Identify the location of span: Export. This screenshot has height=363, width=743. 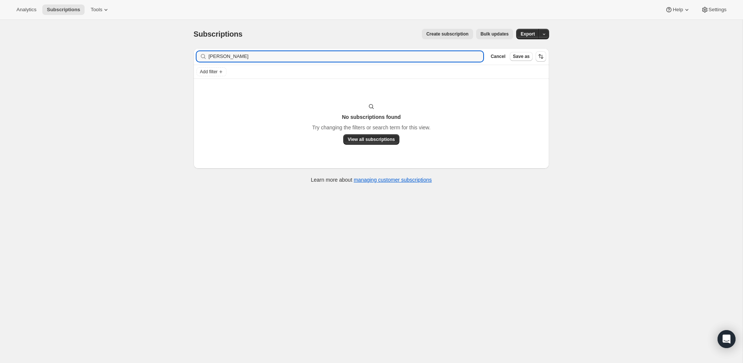
(528, 34).